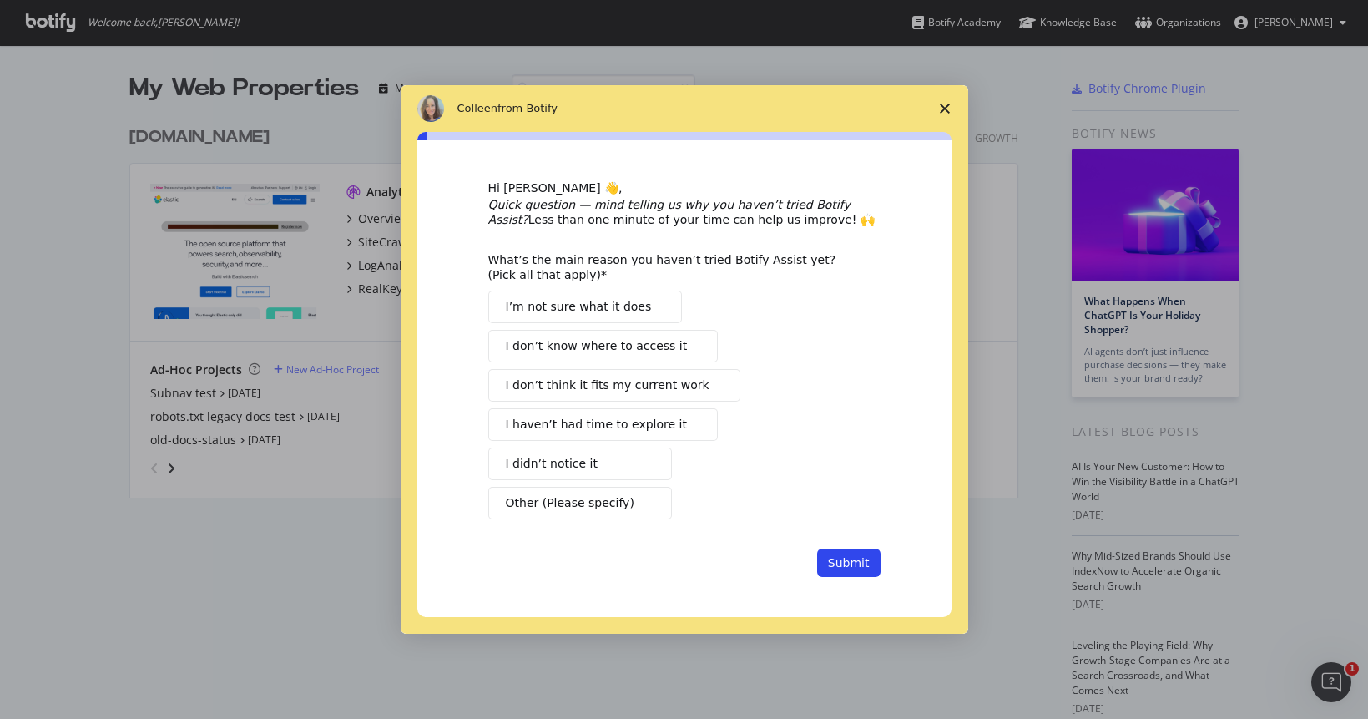 This screenshot has height=719, width=1368. What do you see at coordinates (528, 108) in the screenshot?
I see `span: from Botify` at bounding box center [528, 108].